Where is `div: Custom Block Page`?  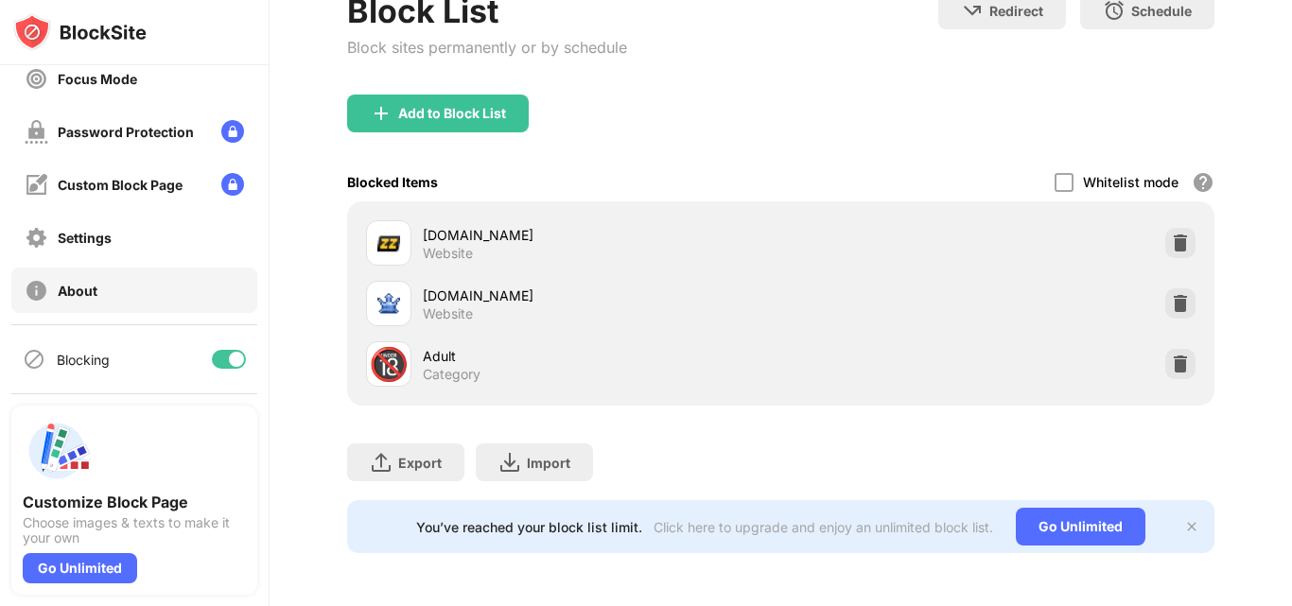 div: Custom Block Page is located at coordinates (120, 184).